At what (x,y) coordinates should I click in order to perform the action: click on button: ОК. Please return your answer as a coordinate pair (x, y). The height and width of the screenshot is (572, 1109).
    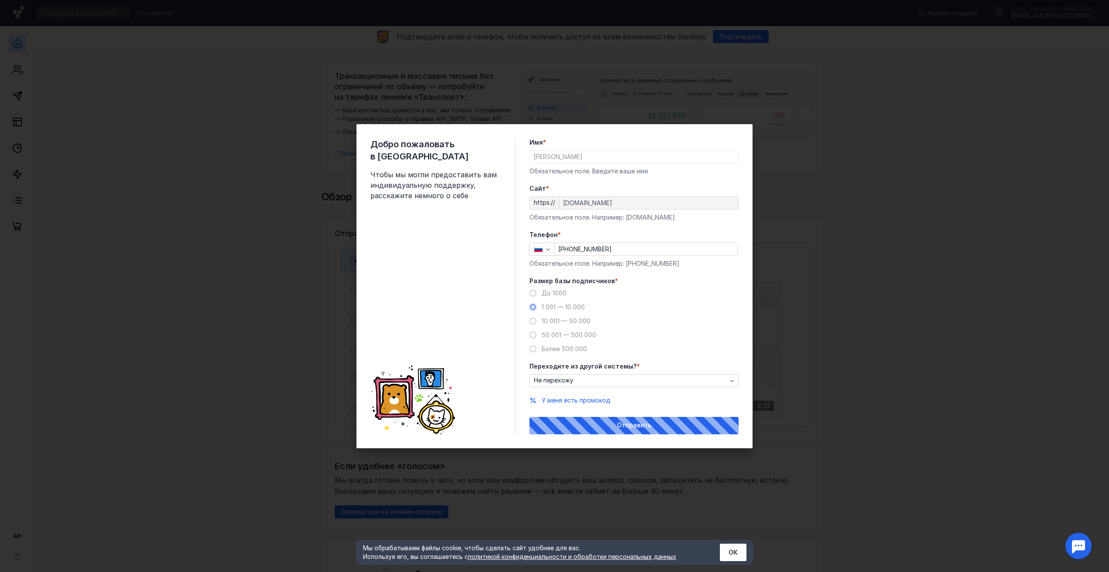
    Looking at the image, I should click on (733, 552).